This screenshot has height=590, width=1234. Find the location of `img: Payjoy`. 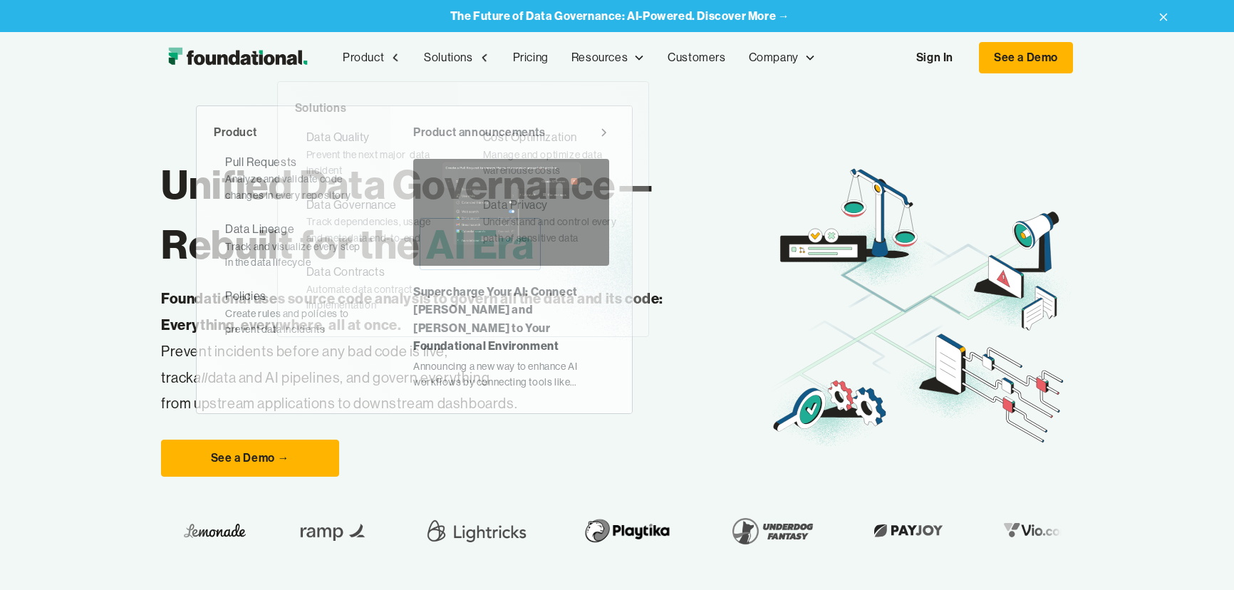

img: Payjoy is located at coordinates (908, 530).